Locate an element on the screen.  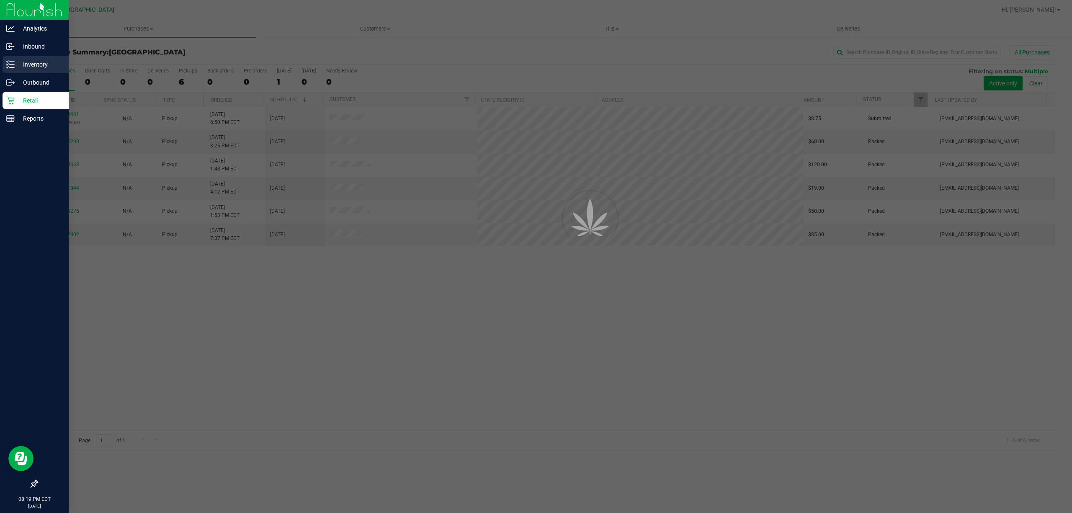
inline-svg: Analytics is located at coordinates (10, 28).